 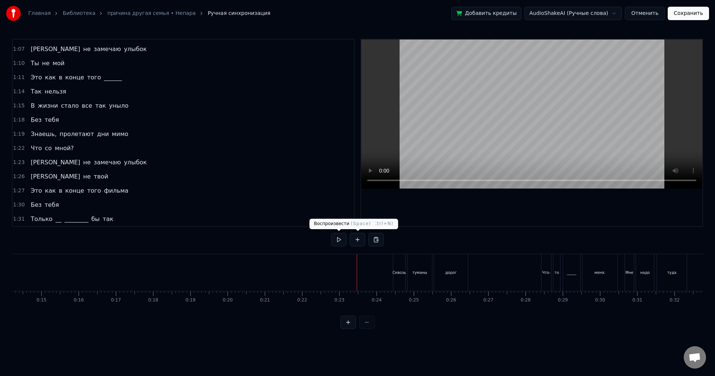 I want to click on div: 0:17, so click(x=116, y=300).